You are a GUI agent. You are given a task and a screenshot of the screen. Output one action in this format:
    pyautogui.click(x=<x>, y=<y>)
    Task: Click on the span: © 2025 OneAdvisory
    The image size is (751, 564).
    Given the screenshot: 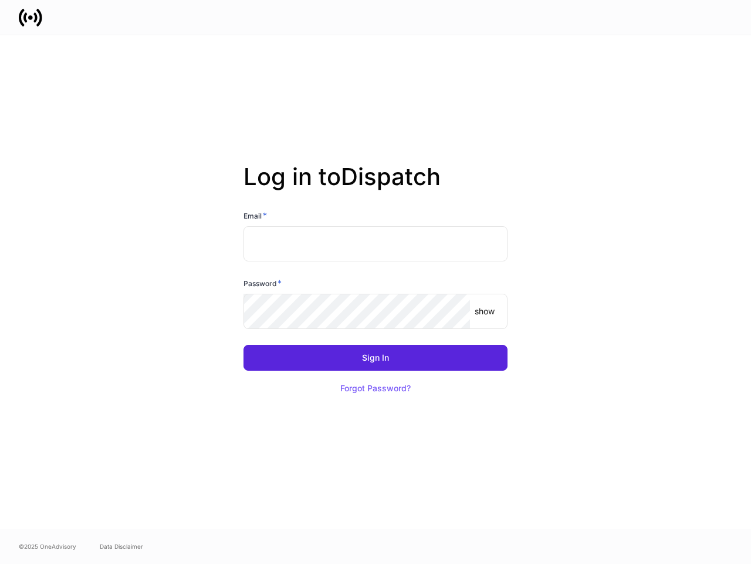 What is the action you would take?
    pyautogui.click(x=48, y=546)
    